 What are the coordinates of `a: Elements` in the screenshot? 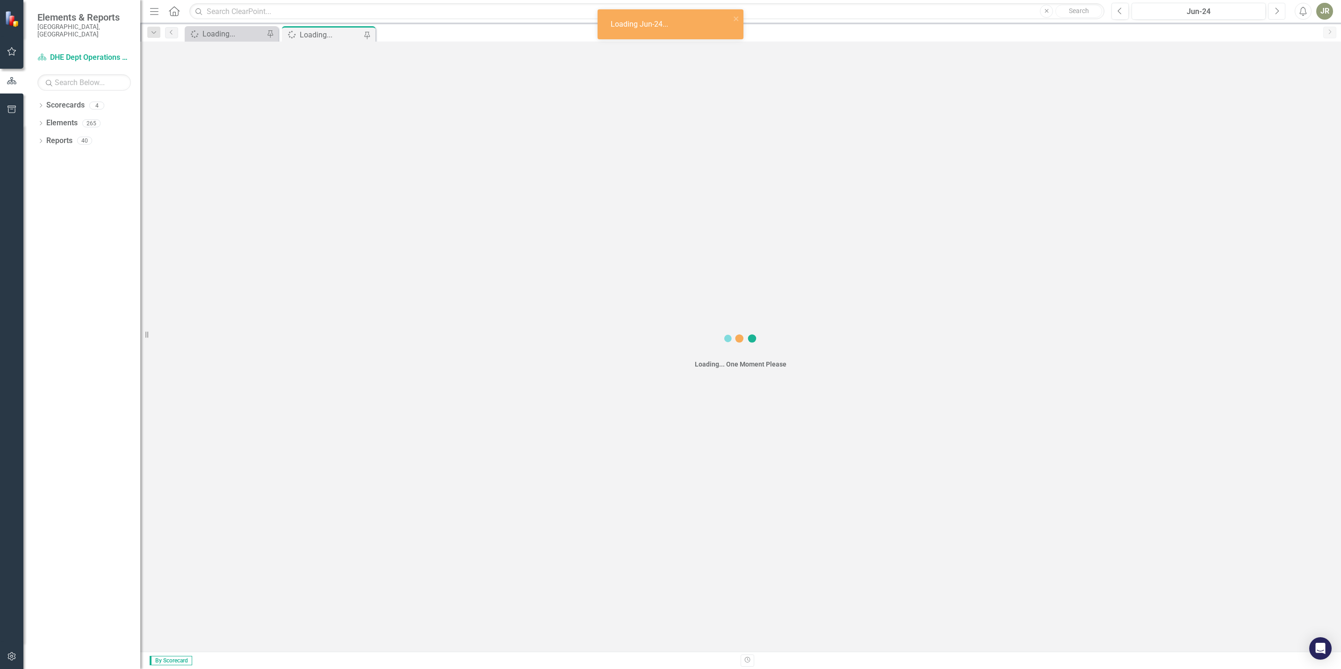 It's located at (62, 123).